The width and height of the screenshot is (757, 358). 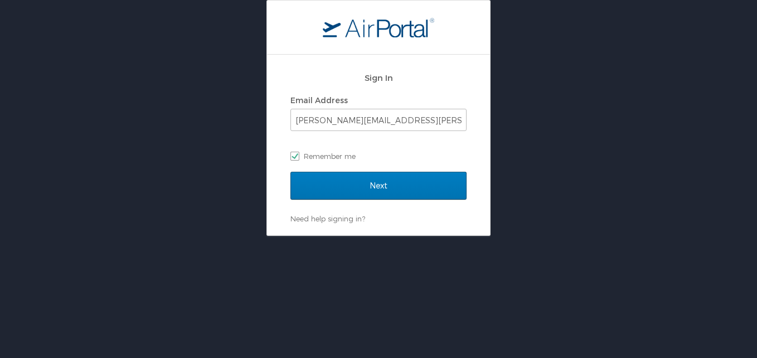 What do you see at coordinates (328, 219) in the screenshot?
I see `a: Need help signing in?` at bounding box center [328, 219].